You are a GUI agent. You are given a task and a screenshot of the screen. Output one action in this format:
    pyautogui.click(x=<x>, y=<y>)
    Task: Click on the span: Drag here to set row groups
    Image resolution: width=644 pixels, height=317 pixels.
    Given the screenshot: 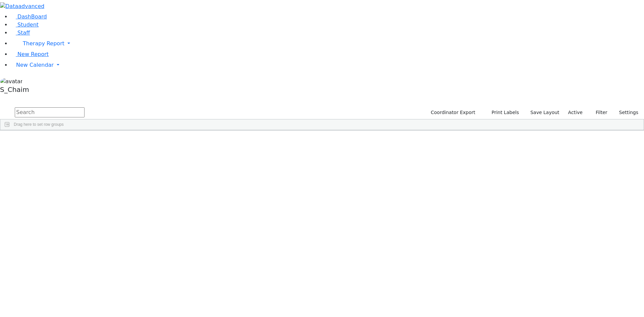 What is the action you would take?
    pyautogui.click(x=39, y=124)
    